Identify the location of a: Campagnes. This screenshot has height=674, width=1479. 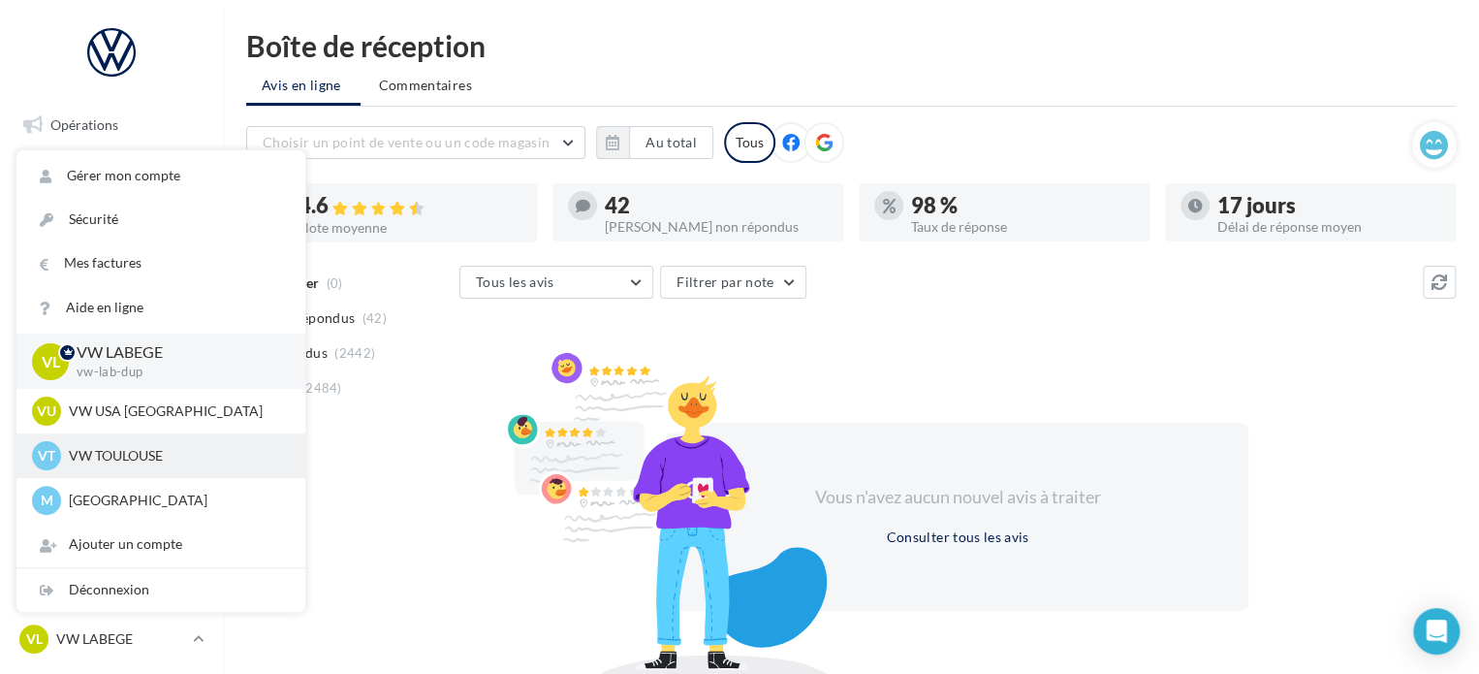
(111, 271).